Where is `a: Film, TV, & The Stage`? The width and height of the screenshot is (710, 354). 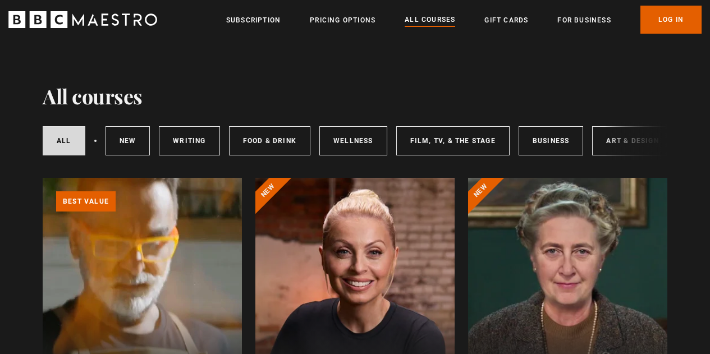 a: Film, TV, & The Stage is located at coordinates (453, 141).